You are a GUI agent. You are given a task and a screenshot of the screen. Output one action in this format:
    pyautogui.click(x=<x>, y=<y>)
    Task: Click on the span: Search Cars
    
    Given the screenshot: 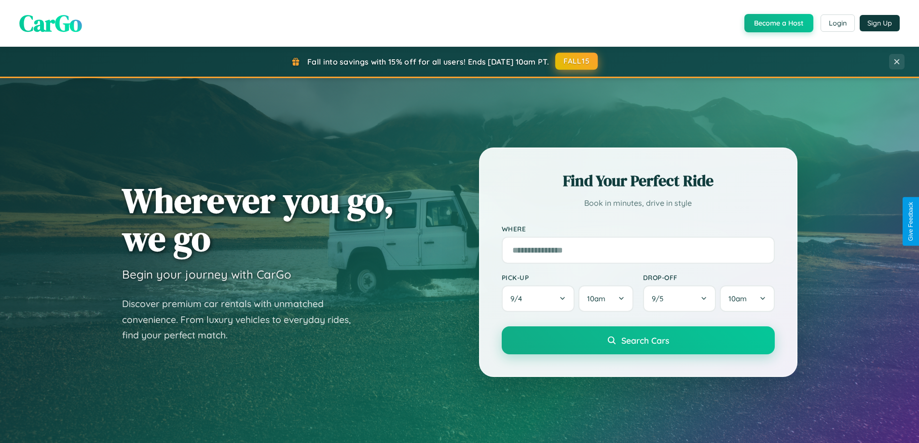 What is the action you would take?
    pyautogui.click(x=645, y=341)
    